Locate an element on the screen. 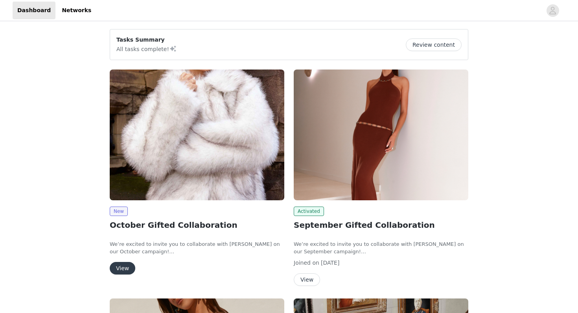 The image size is (578, 313). h2: September Gifted Collaboration is located at coordinates (381, 225).